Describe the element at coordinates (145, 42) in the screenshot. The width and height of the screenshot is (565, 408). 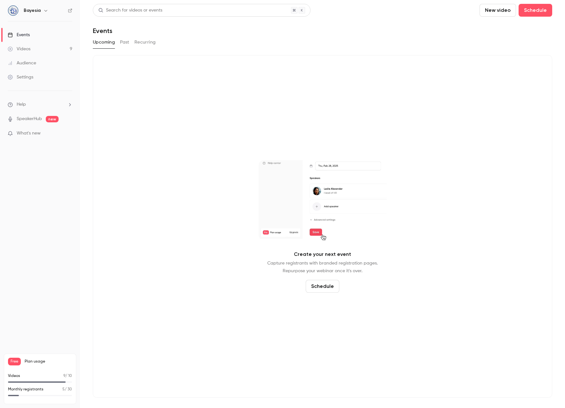
I see `button: Recurring` at that location.